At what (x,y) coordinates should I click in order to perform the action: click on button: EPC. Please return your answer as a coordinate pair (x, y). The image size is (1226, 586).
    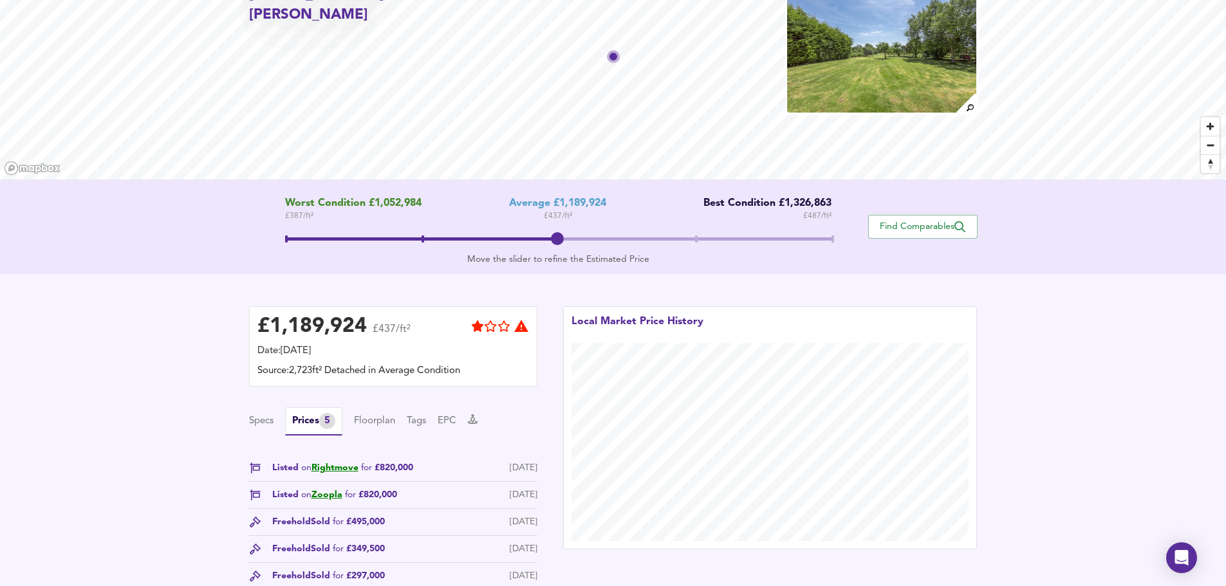
    Looking at the image, I should click on (447, 422).